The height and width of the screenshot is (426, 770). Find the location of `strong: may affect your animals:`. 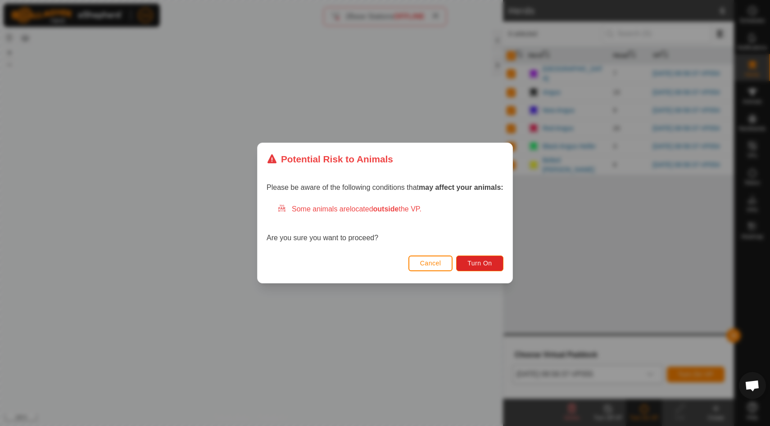

strong: may affect your animals: is located at coordinates (461, 187).